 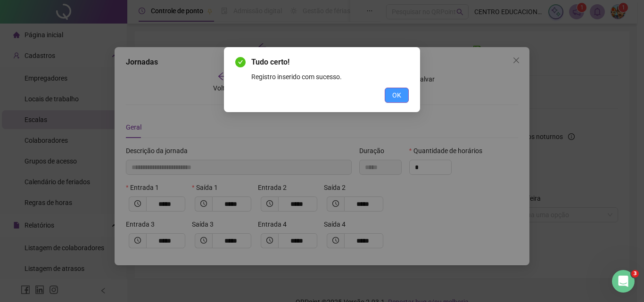 I want to click on span: OK, so click(x=396, y=95).